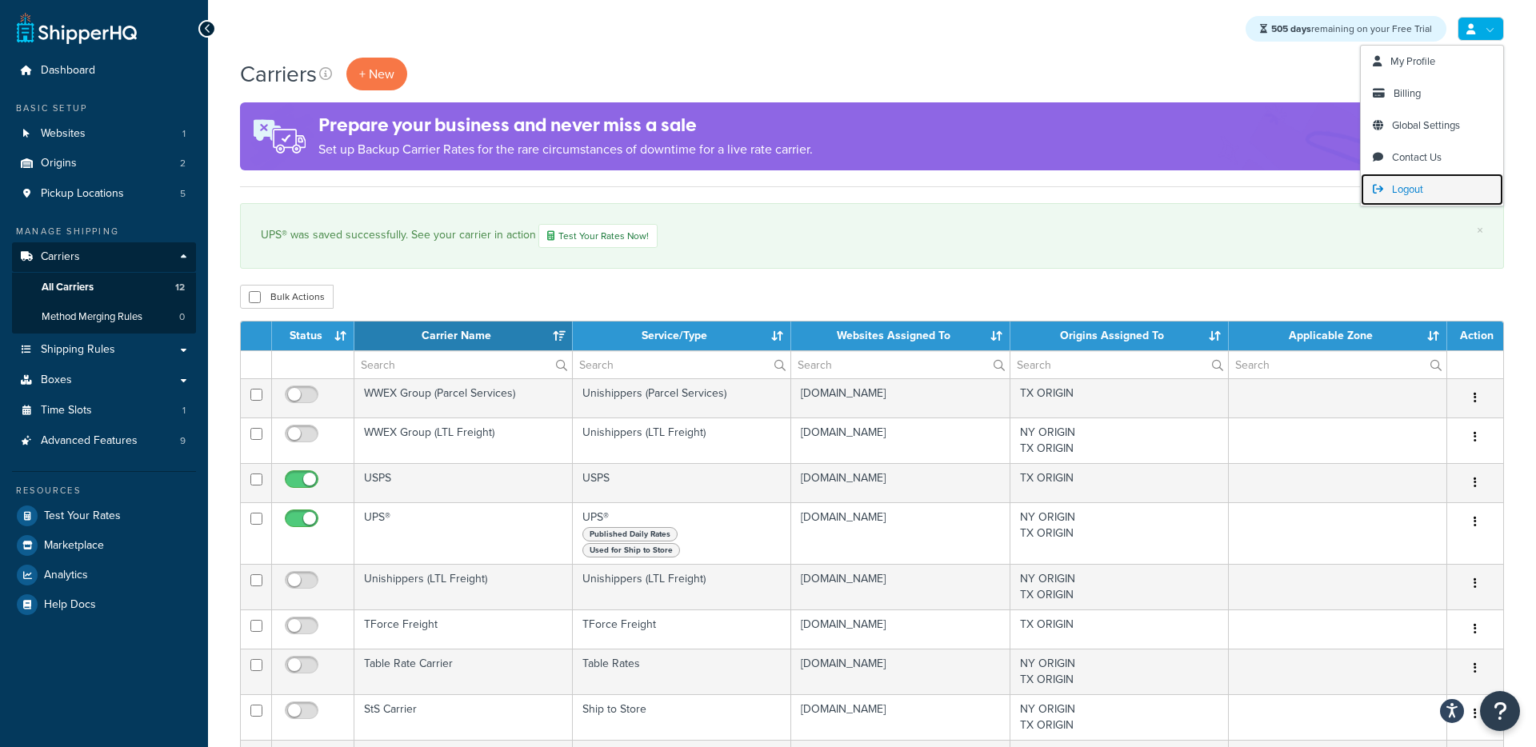  I want to click on td: Table Rate Carrier, so click(463, 671).